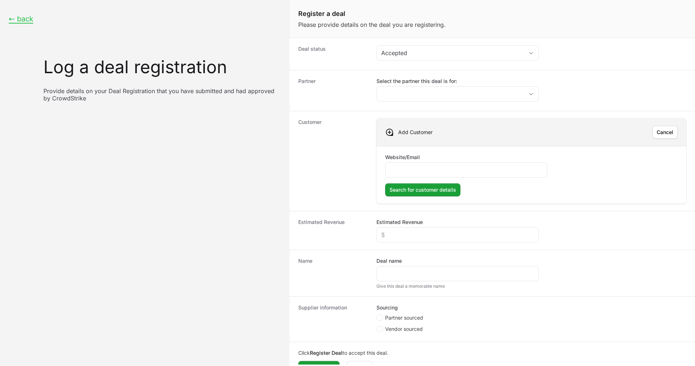 This screenshot has width=695, height=366. I want to click on b: Register Deal, so click(326, 352).